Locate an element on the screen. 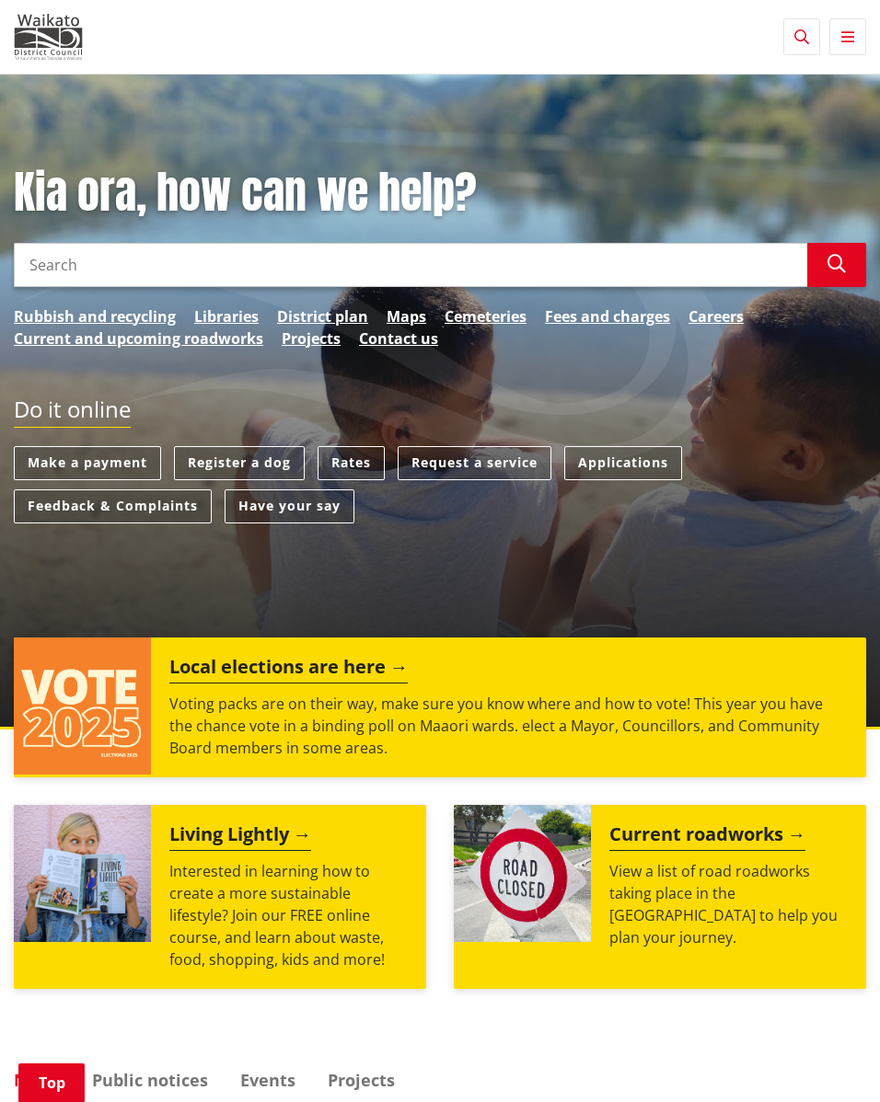  a: Fees and charges is located at coordinates (607, 317).